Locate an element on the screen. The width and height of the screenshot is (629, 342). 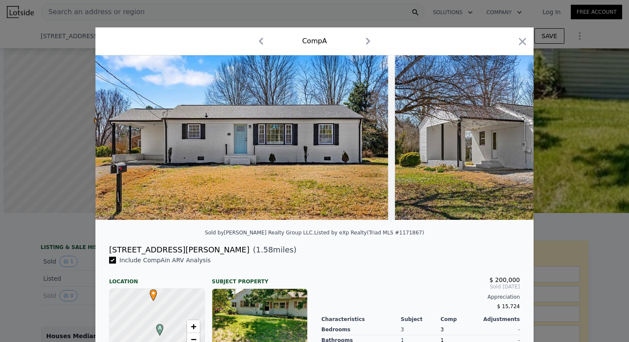
div: Location is located at coordinates (157, 278).